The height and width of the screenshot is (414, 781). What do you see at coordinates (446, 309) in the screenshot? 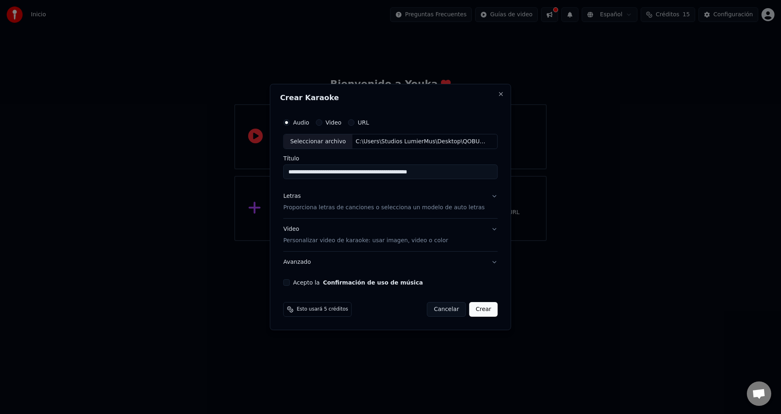
I see `button: Cancelar` at bounding box center [446, 309].